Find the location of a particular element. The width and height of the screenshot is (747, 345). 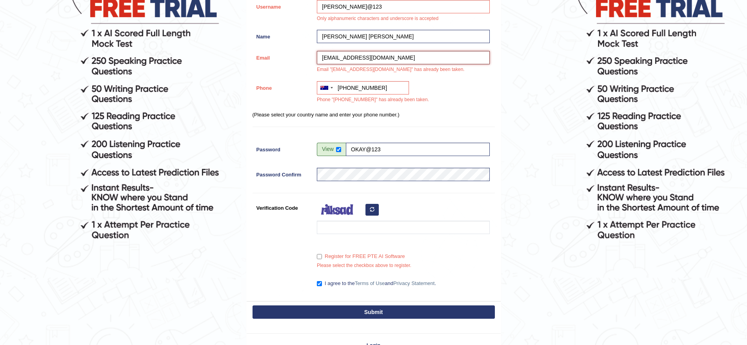

label: Phone is located at coordinates (283, 86).